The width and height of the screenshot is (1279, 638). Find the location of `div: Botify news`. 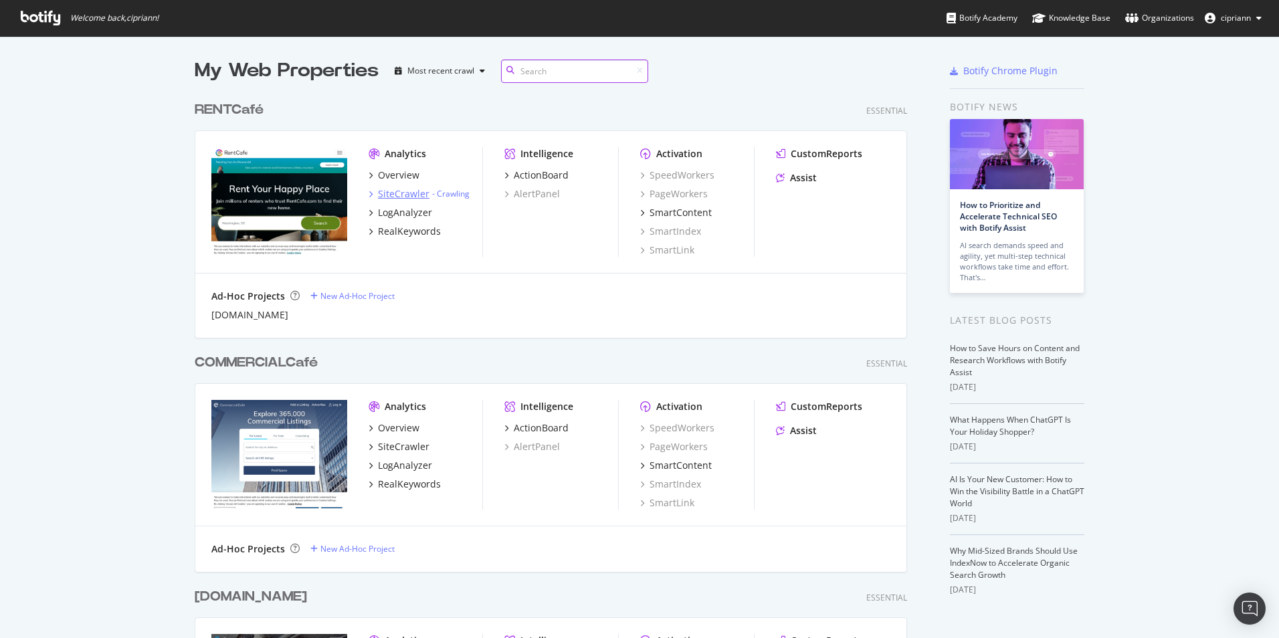

div: Botify news is located at coordinates (1017, 107).